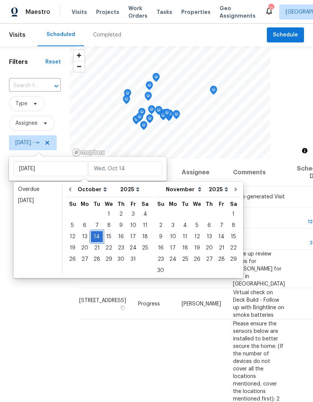  What do you see at coordinates (133, 225) in the screenshot?
I see `div: 10` at bounding box center [133, 225].